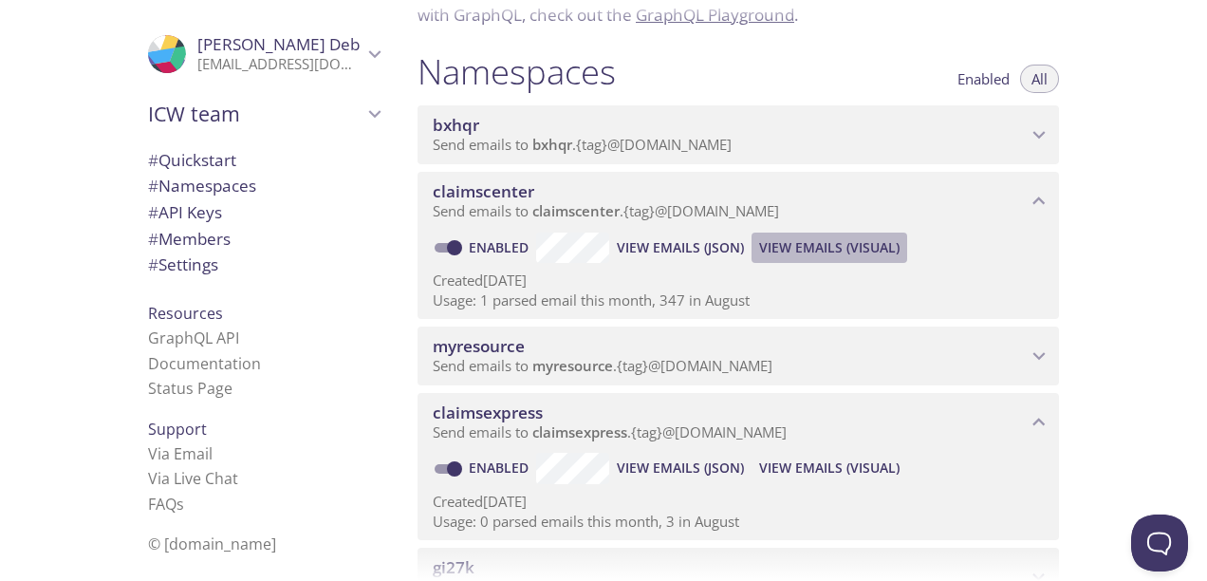  I want to click on div: myresource namespace, so click(738, 356).